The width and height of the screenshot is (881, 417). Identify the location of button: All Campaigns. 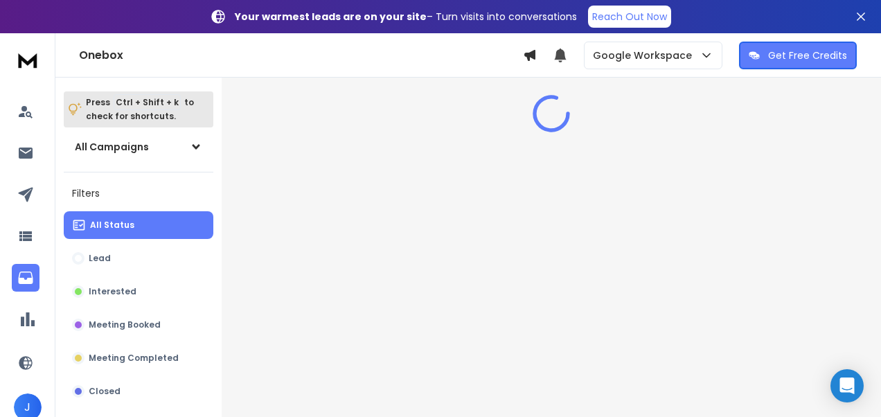
(139, 147).